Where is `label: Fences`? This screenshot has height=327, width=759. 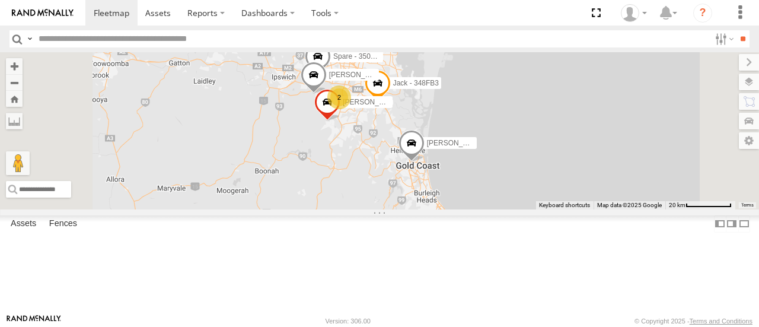 label: Fences is located at coordinates (63, 224).